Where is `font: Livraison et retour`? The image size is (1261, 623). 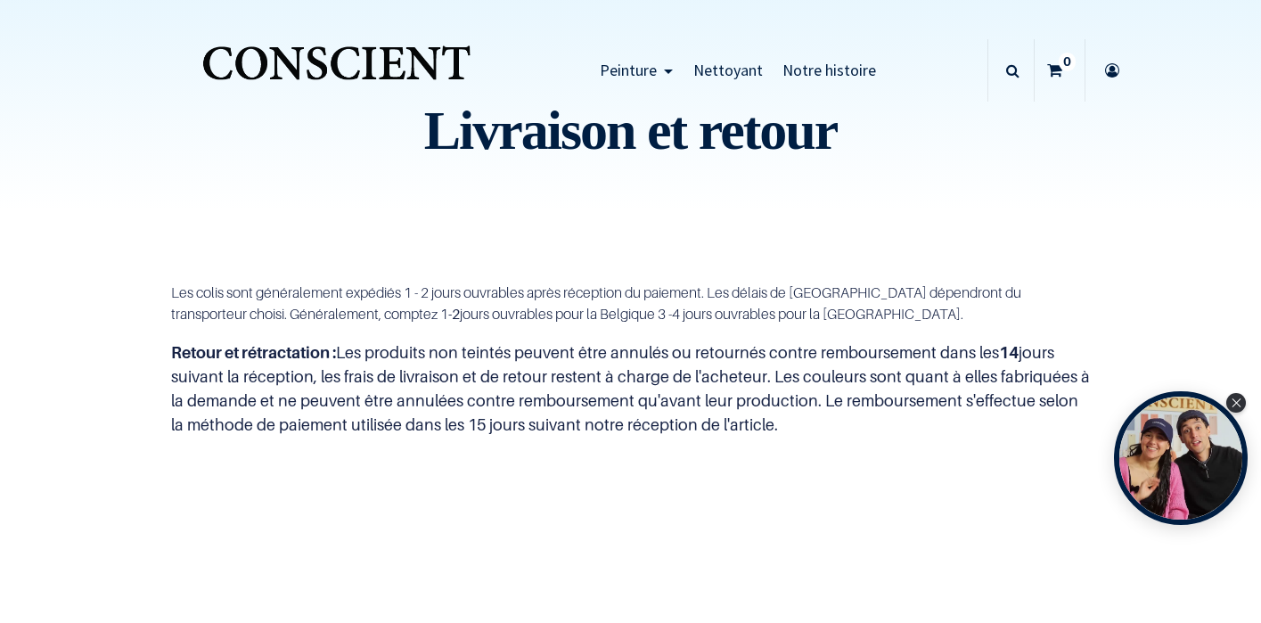
font: Livraison et retour is located at coordinates (631, 130).